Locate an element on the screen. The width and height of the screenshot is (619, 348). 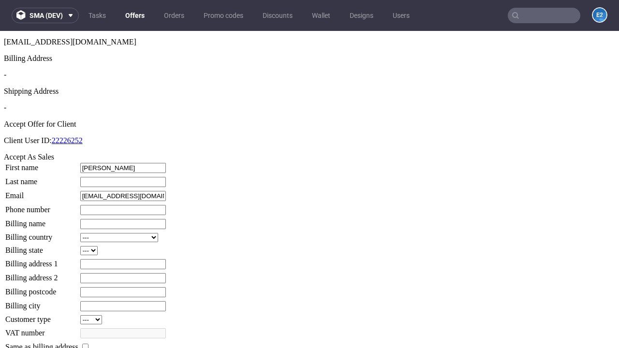
td: Email is located at coordinates (42, 165).